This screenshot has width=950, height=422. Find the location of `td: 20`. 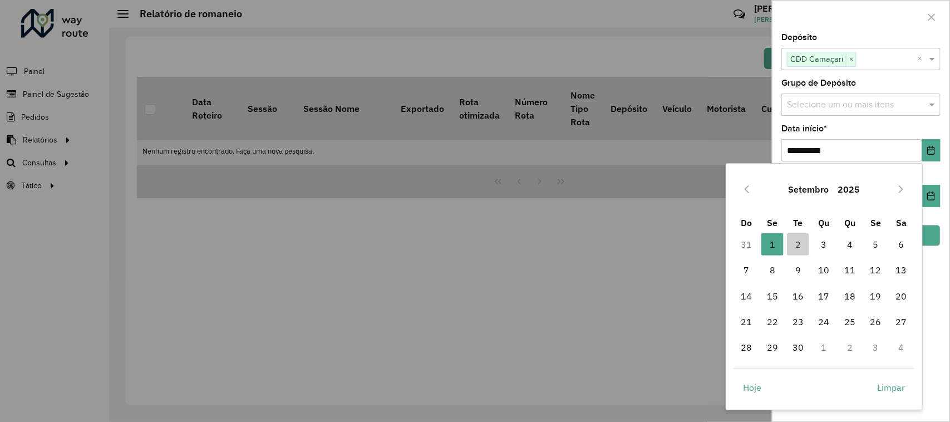

td: 20 is located at coordinates (901, 295).